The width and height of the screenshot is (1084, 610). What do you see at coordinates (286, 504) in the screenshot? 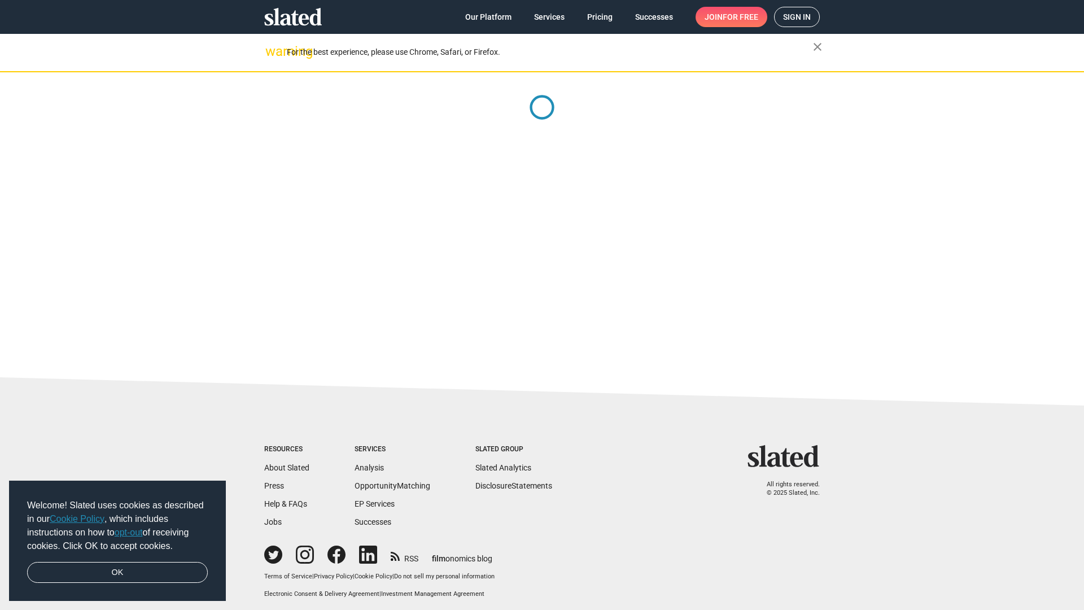
I see `a: Help & FAQs` at bounding box center [286, 504].